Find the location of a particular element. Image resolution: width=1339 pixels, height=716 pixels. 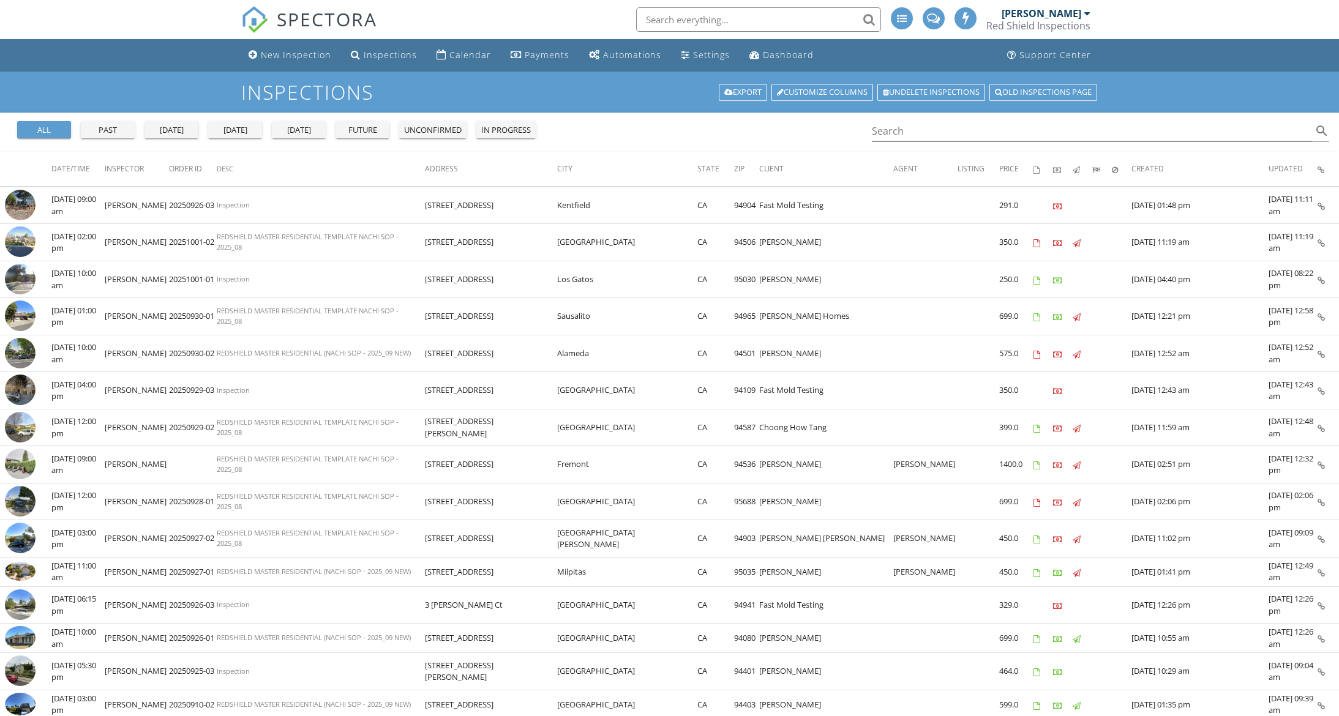

button: unconfirmed is located at coordinates (433, 130).